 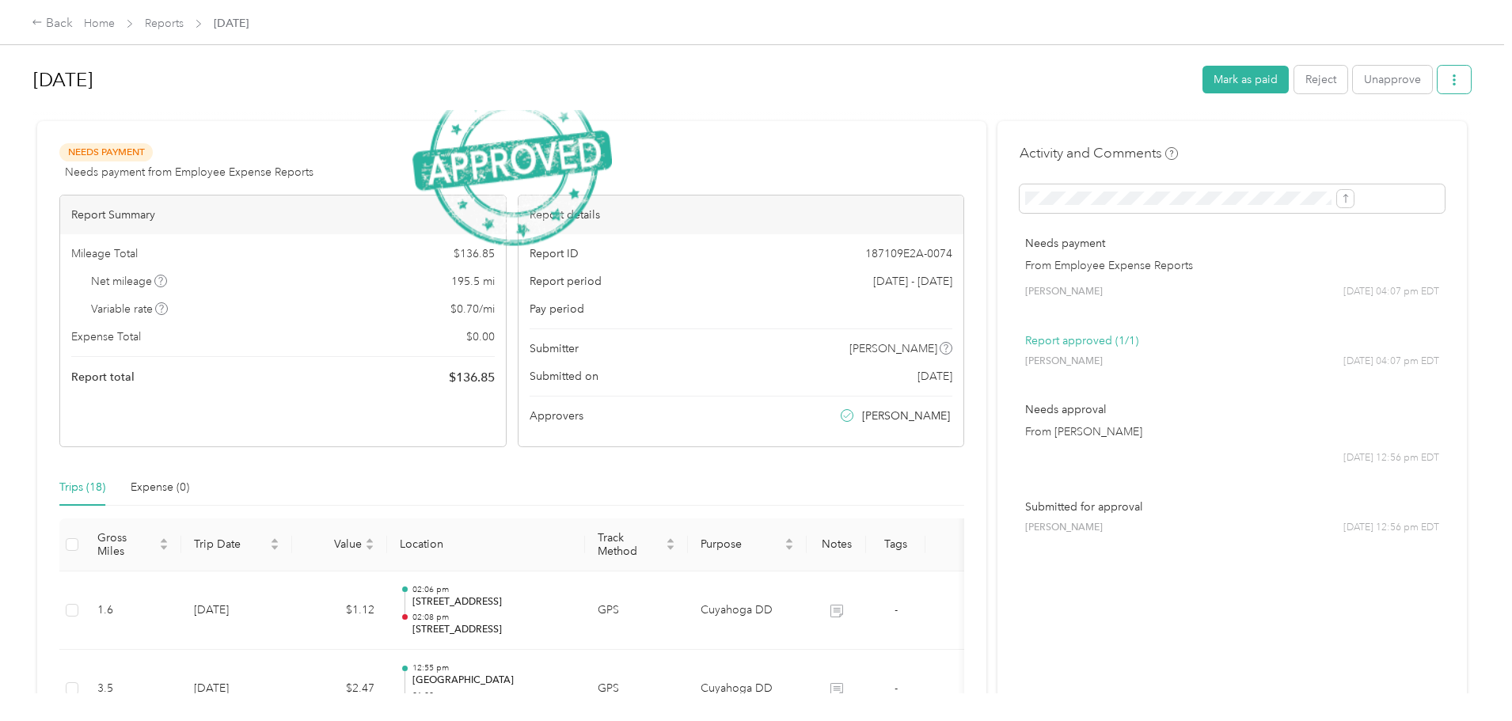 What do you see at coordinates (1245, 79) in the screenshot?
I see `button: Mark as paid` at bounding box center [1245, 79].